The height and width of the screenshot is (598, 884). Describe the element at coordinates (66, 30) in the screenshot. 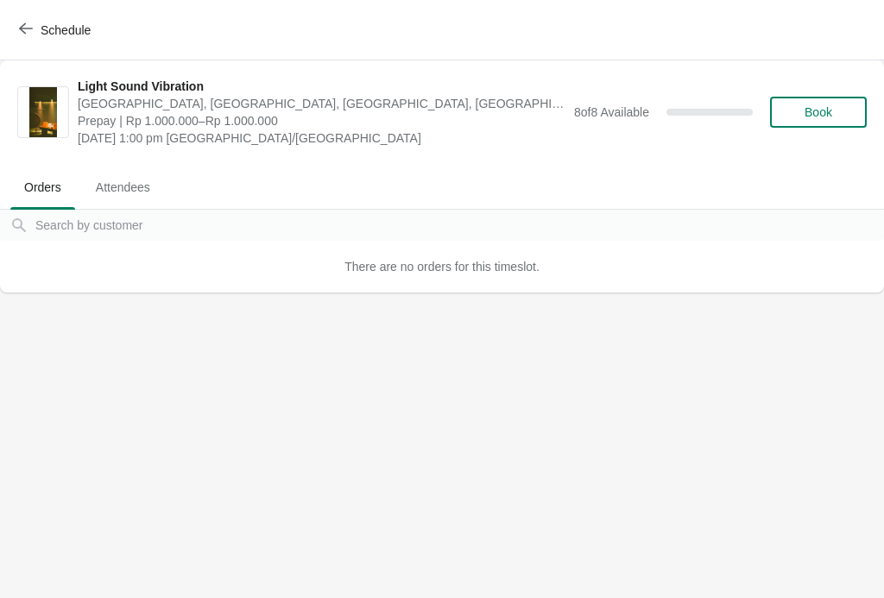

I see `span: Schedule` at that location.